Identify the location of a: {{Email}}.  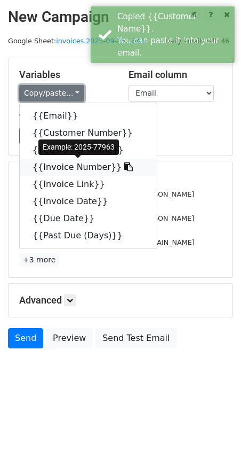
(88, 116).